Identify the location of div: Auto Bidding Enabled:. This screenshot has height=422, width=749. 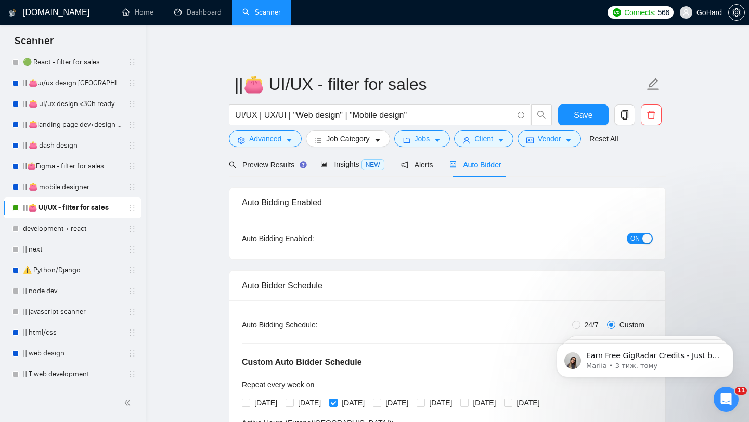
(310, 239).